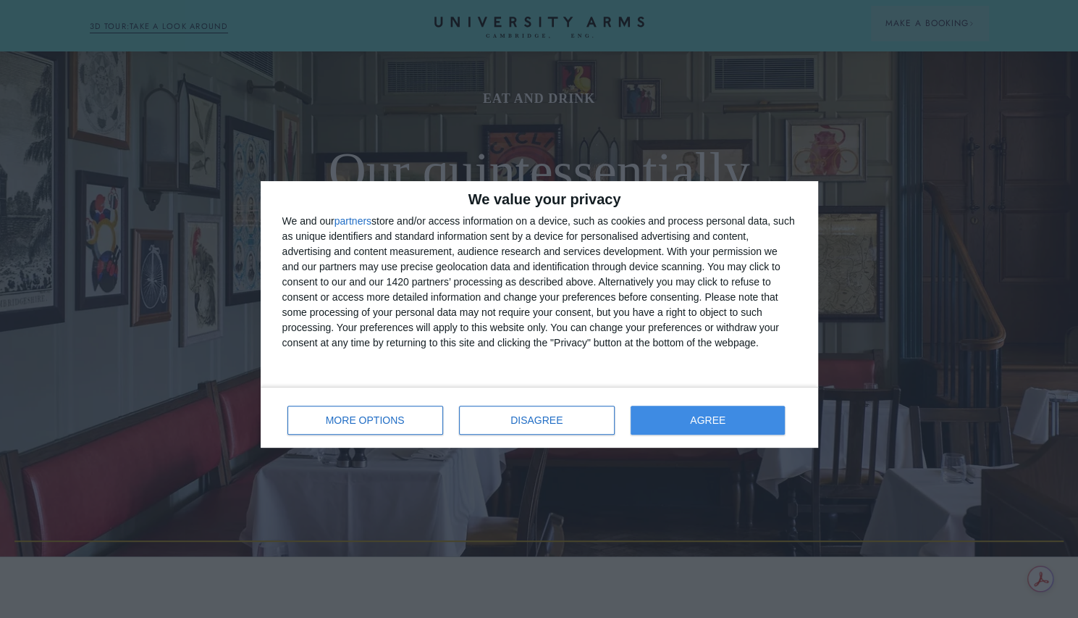  I want to click on button: AGREE, so click(708, 420).